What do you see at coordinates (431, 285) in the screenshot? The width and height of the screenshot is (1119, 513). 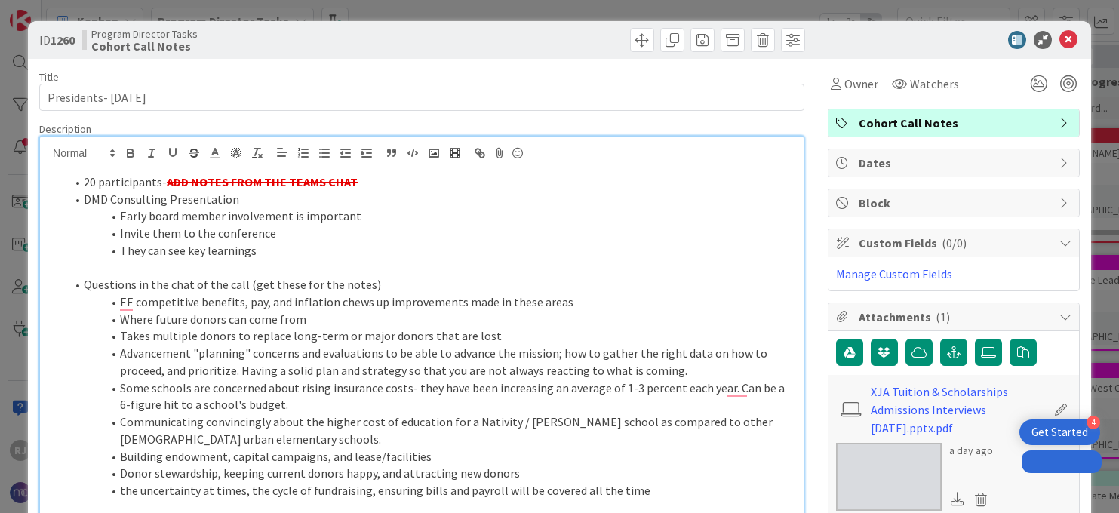 I see `li: Questions in the chat of the call (get these for the notes)` at bounding box center [431, 285].